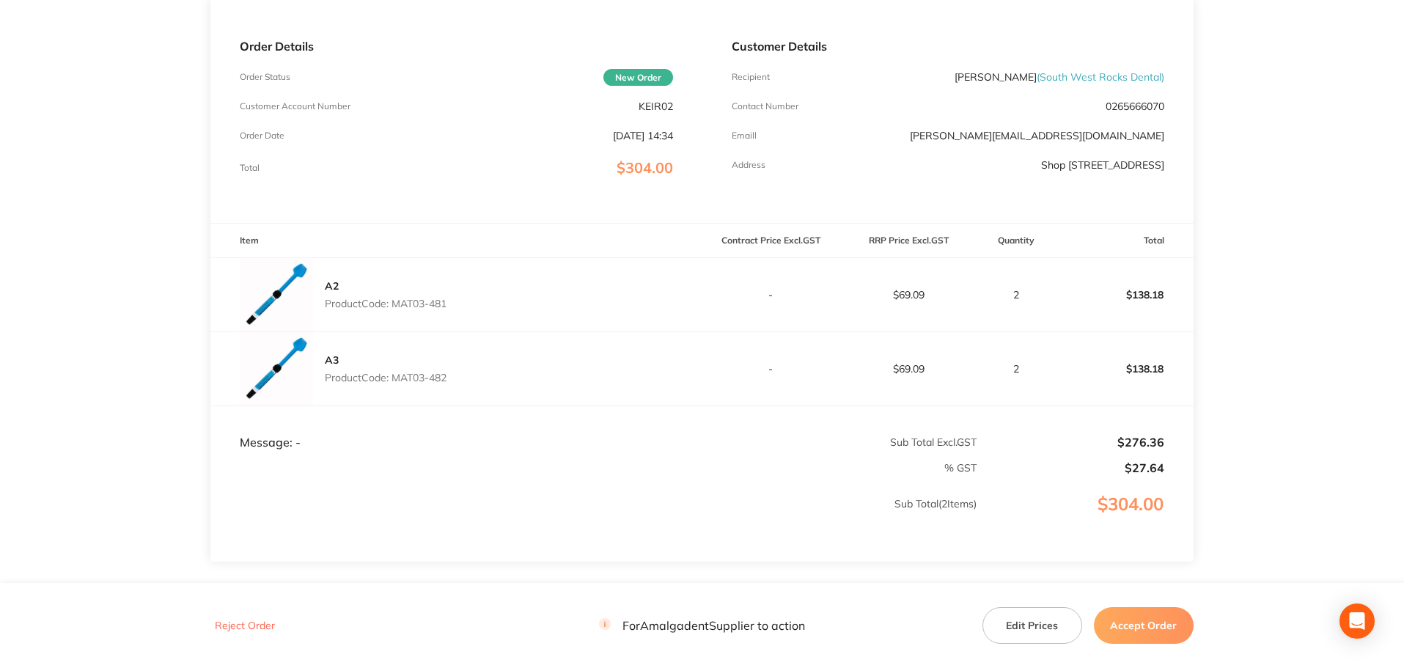 This screenshot has height=668, width=1404. What do you see at coordinates (1100, 77) in the screenshot?
I see `span: ( South West Rocks Dental )` at bounding box center [1100, 77].